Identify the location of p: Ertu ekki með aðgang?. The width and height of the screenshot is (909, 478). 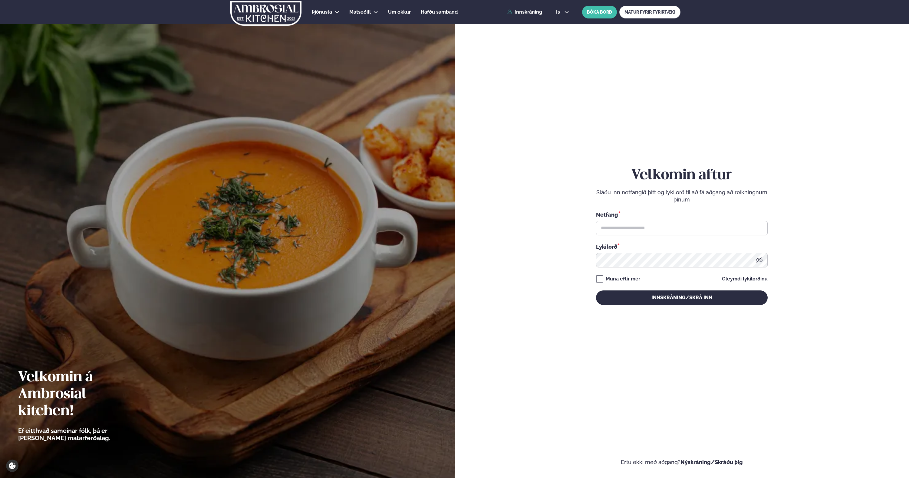
(682, 462).